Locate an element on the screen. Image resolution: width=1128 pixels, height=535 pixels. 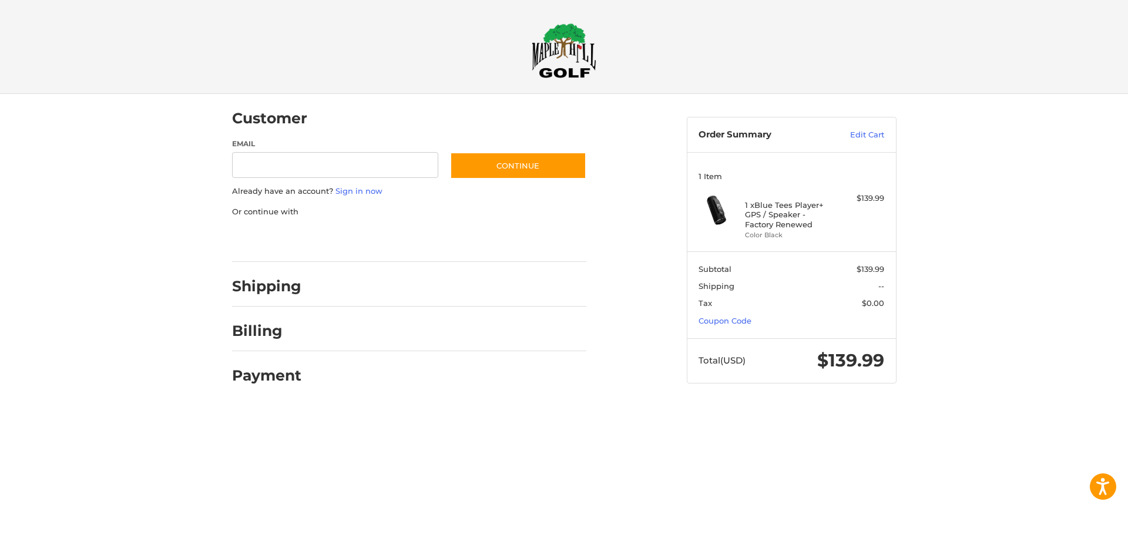
button: Continue is located at coordinates (518, 166).